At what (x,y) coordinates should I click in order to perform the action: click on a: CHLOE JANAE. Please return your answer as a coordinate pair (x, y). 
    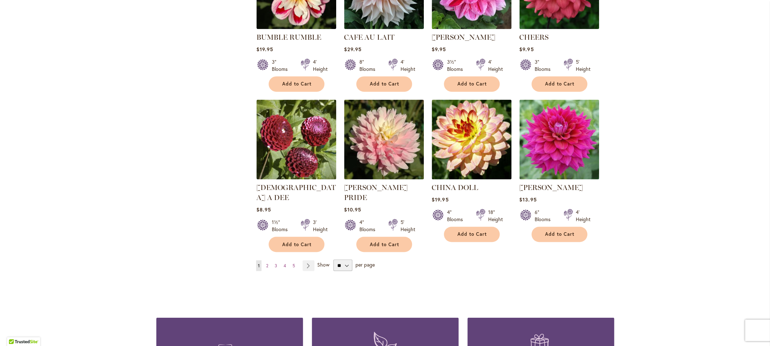
    Looking at the image, I should click on (559, 177).